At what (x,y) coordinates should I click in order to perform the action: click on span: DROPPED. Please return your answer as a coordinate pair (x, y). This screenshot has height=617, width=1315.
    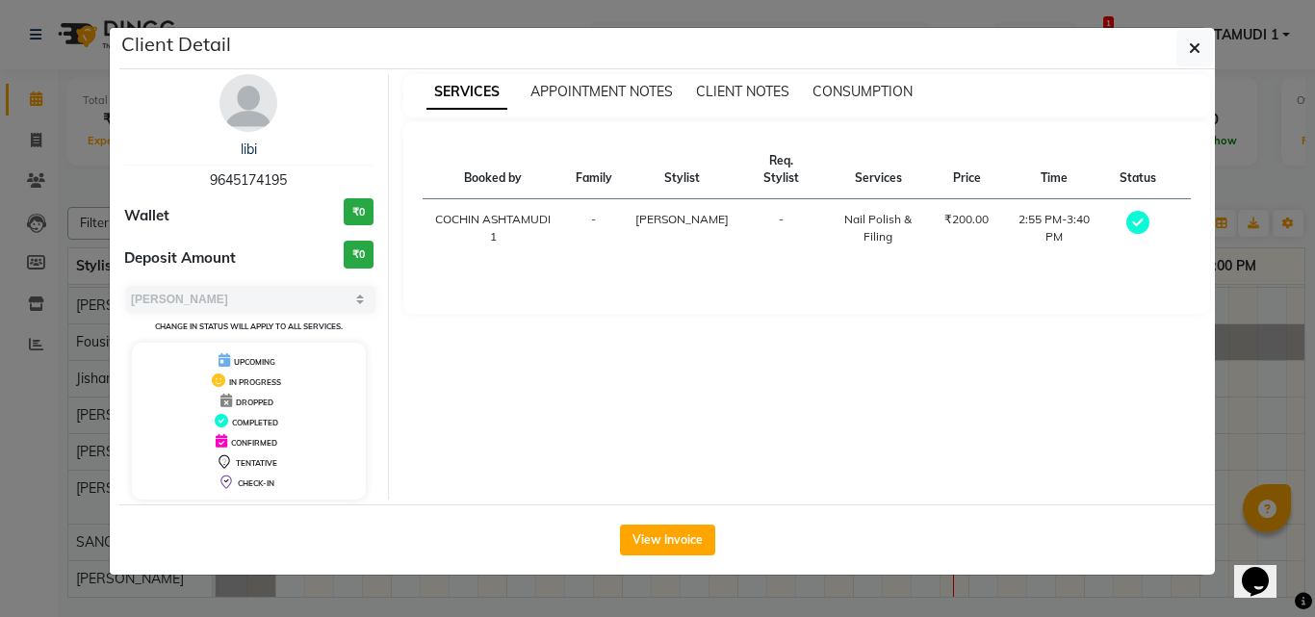
    Looking at the image, I should click on (254, 402).